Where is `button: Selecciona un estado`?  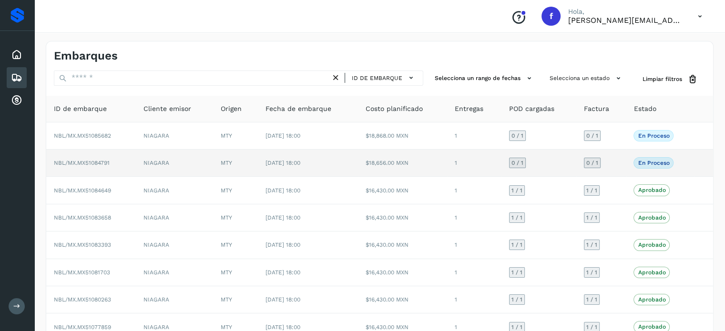
button: Selecciona un estado is located at coordinates (586, 78).